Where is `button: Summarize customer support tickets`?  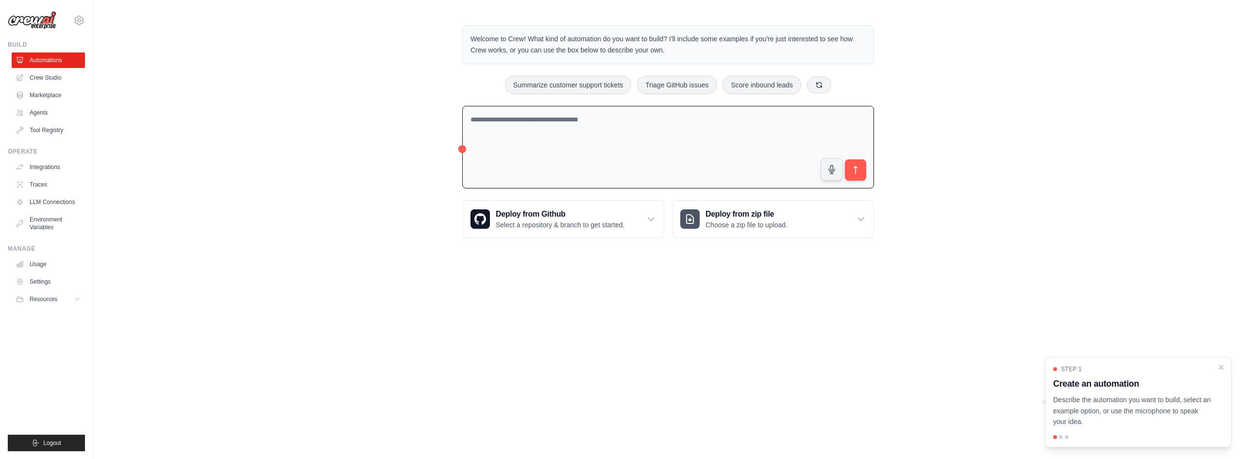
button: Summarize customer support tickets is located at coordinates (568, 85).